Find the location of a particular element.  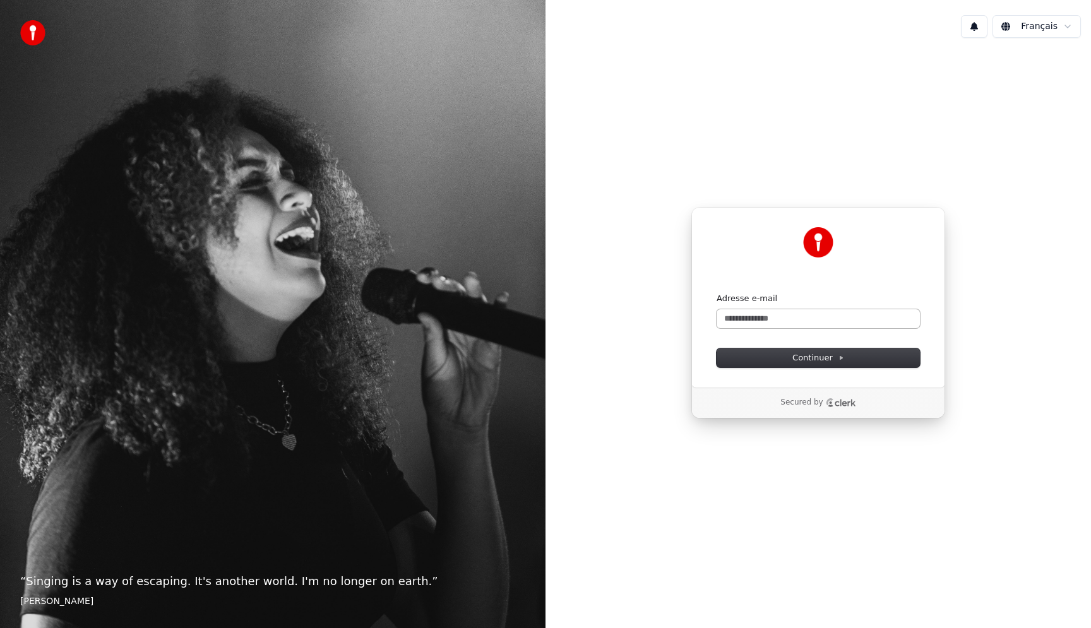

label: Adresse e-mail is located at coordinates (747, 299).